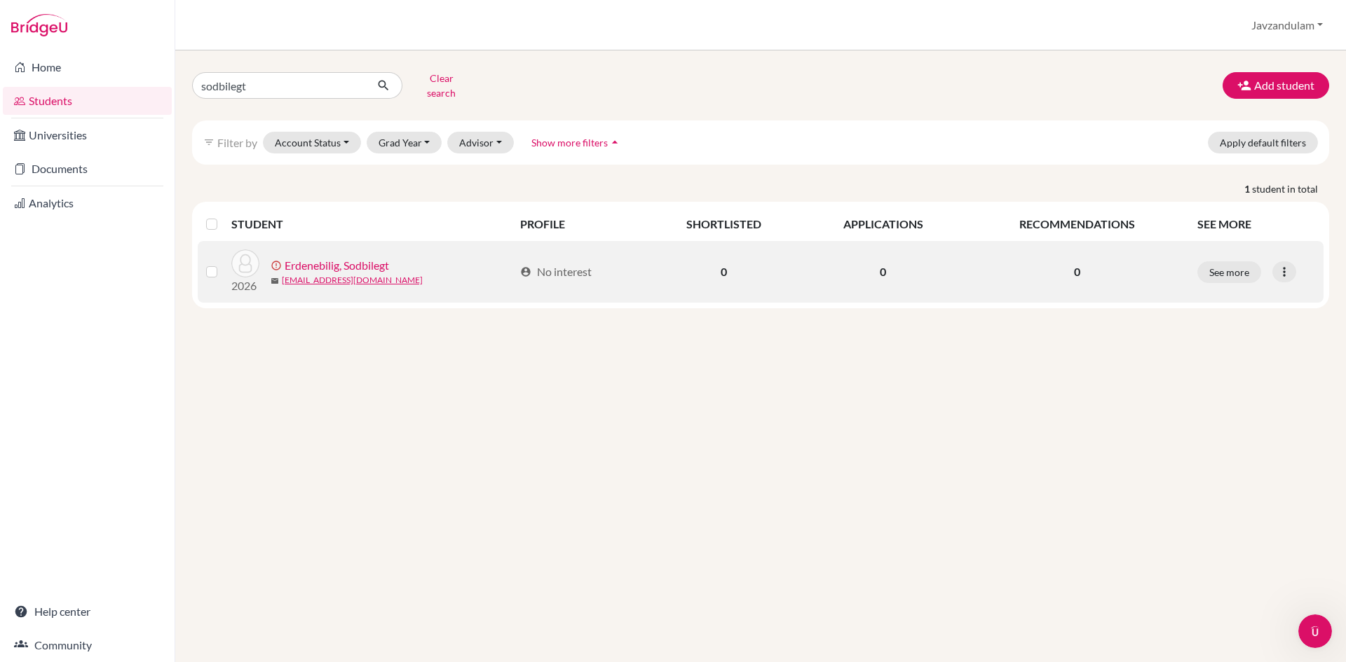 This screenshot has width=1346, height=662. I want to click on button: Add student, so click(1276, 86).